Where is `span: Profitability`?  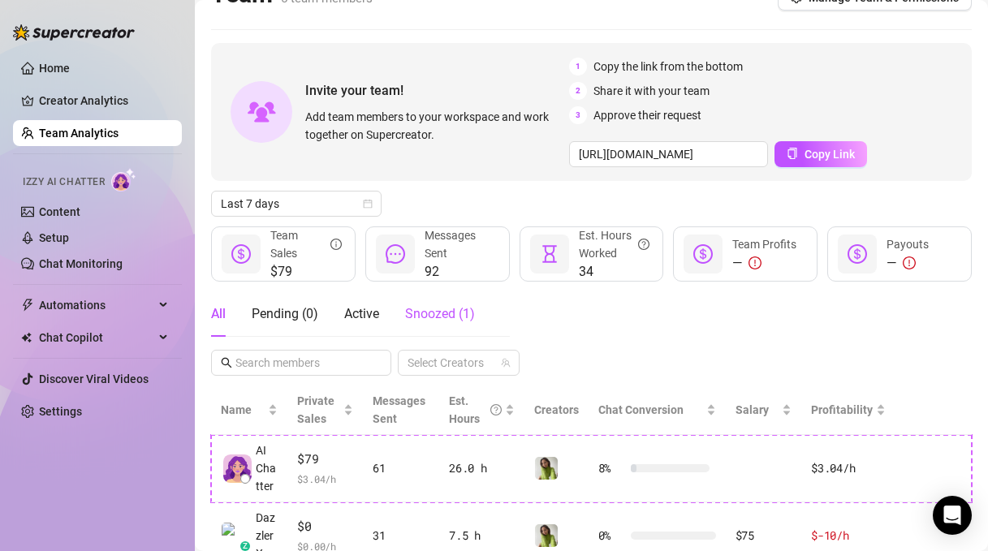 span: Profitability is located at coordinates (842, 410).